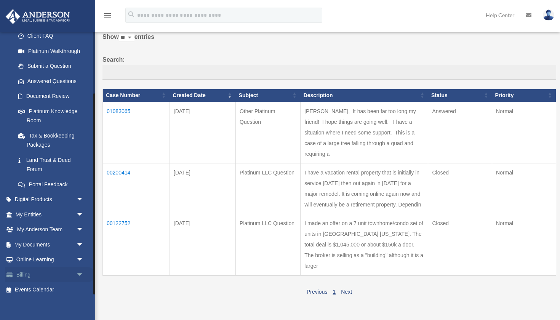  I want to click on a: My Entitiesarrow_drop_down, so click(50, 214).